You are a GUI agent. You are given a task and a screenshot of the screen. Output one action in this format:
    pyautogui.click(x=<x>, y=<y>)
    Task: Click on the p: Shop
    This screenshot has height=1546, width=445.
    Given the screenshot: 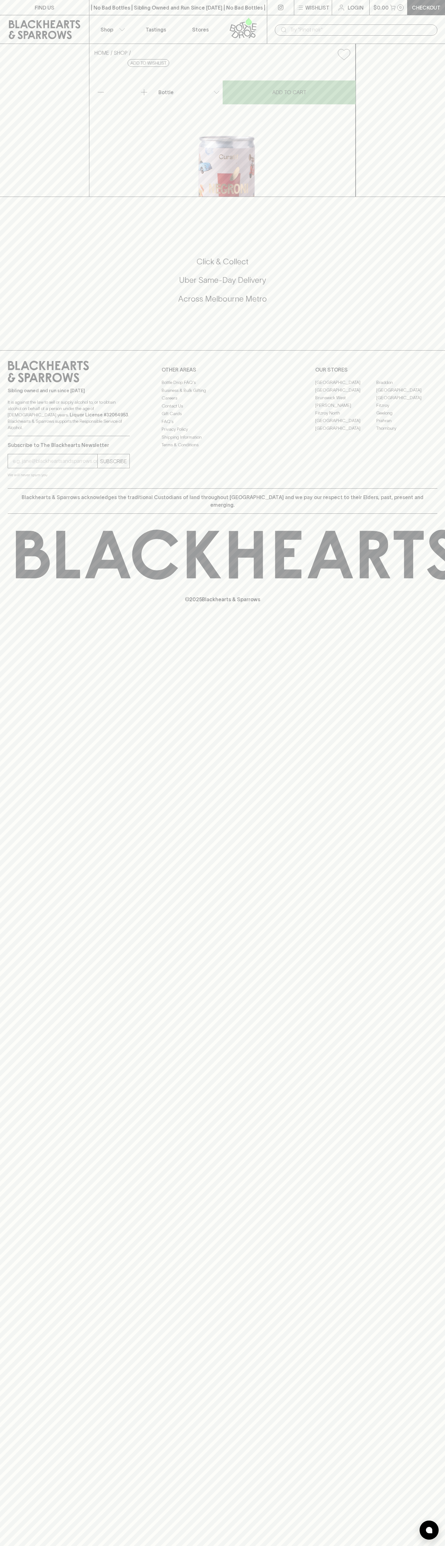 What is the action you would take?
    pyautogui.click(x=107, y=30)
    